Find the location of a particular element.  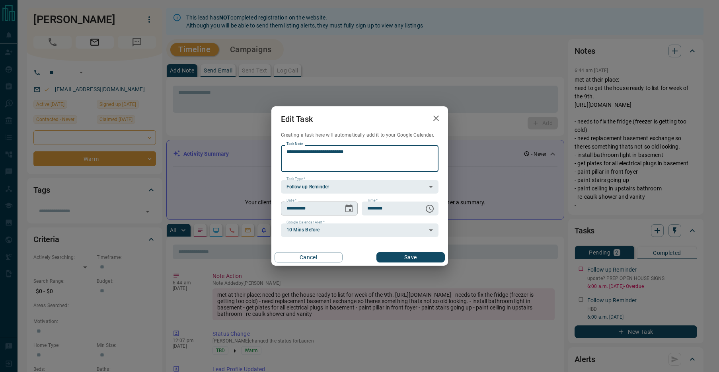

div: 10 Mins Before is located at coordinates (360, 230).